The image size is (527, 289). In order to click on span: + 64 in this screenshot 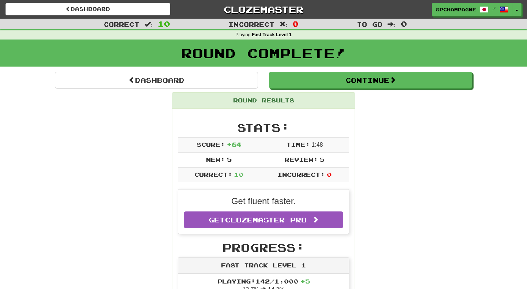, I will do `click(234, 144)`.